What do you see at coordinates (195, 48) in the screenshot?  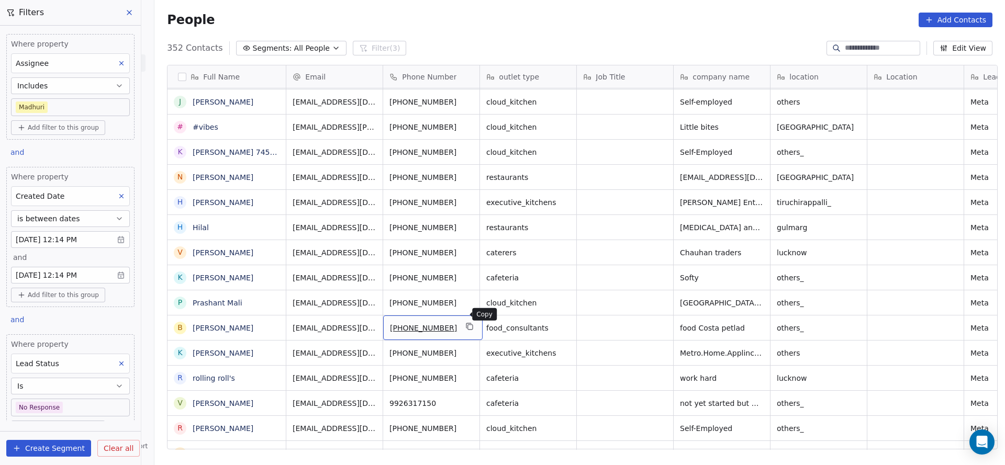 I see `span: 352 Contacts` at bounding box center [195, 48].